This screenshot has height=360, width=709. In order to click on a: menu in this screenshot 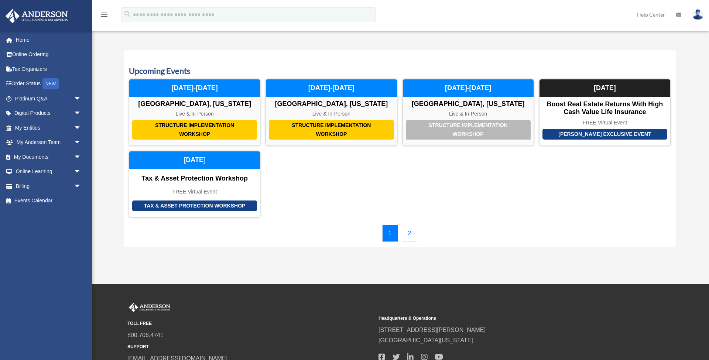, I will do `click(104, 16)`.